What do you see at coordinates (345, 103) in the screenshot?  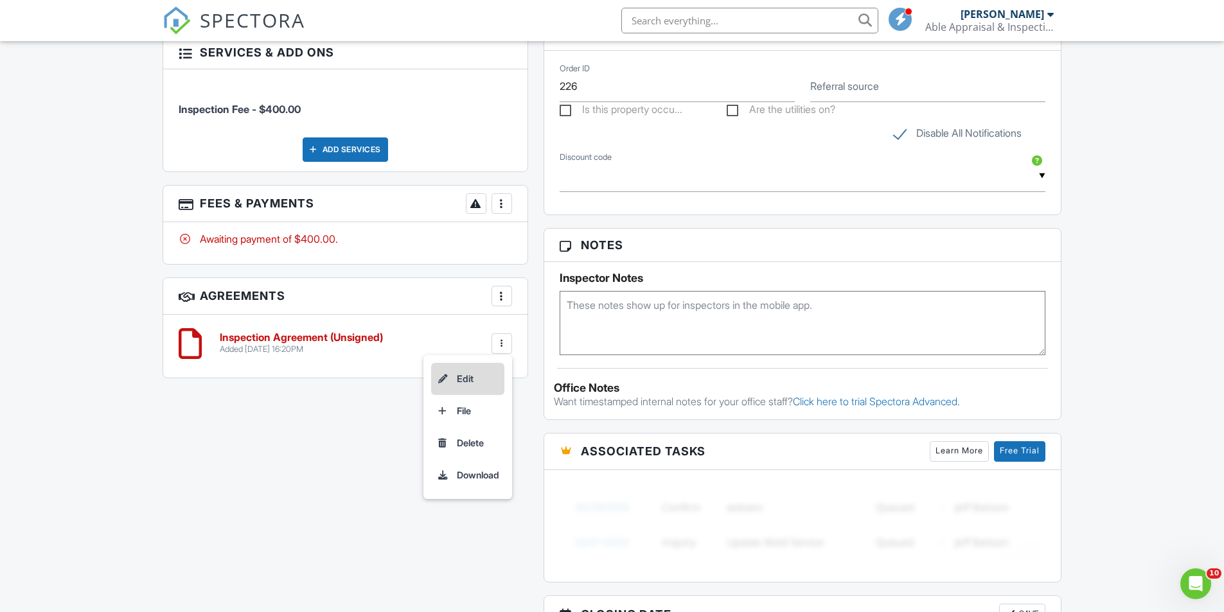 I see `li: Service: Inspection Fee` at bounding box center [345, 103].